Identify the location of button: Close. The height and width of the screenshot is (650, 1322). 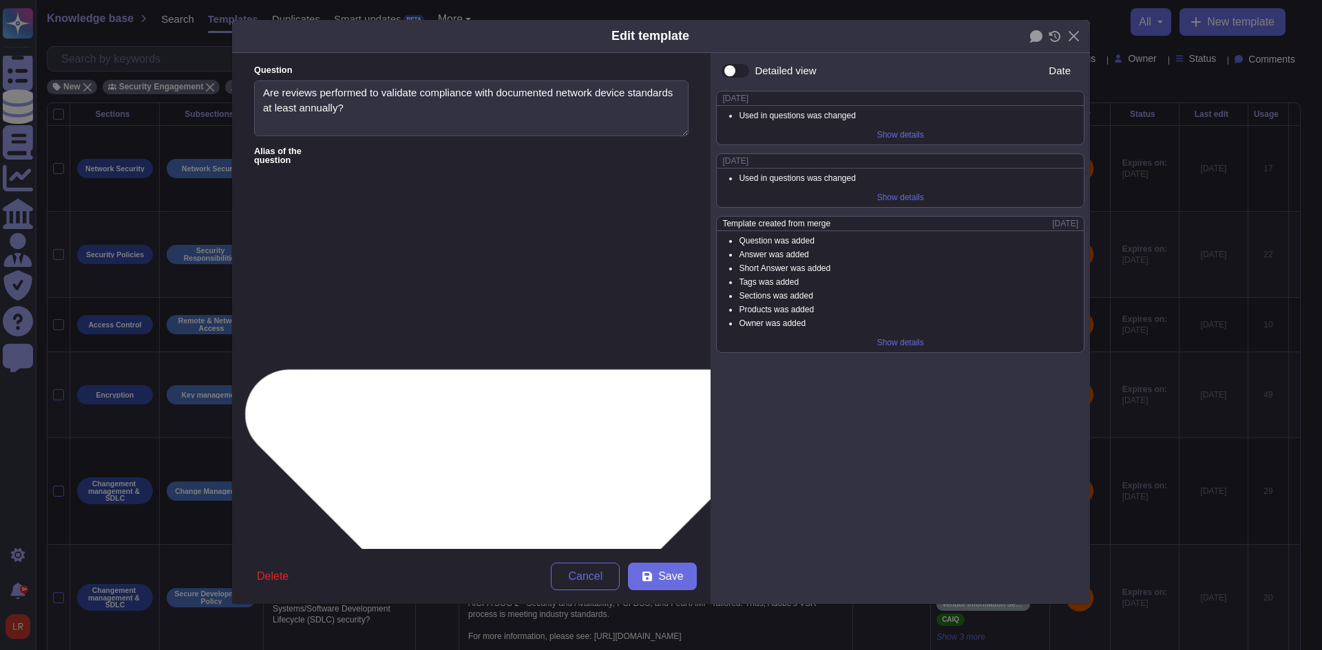
(1073, 36).